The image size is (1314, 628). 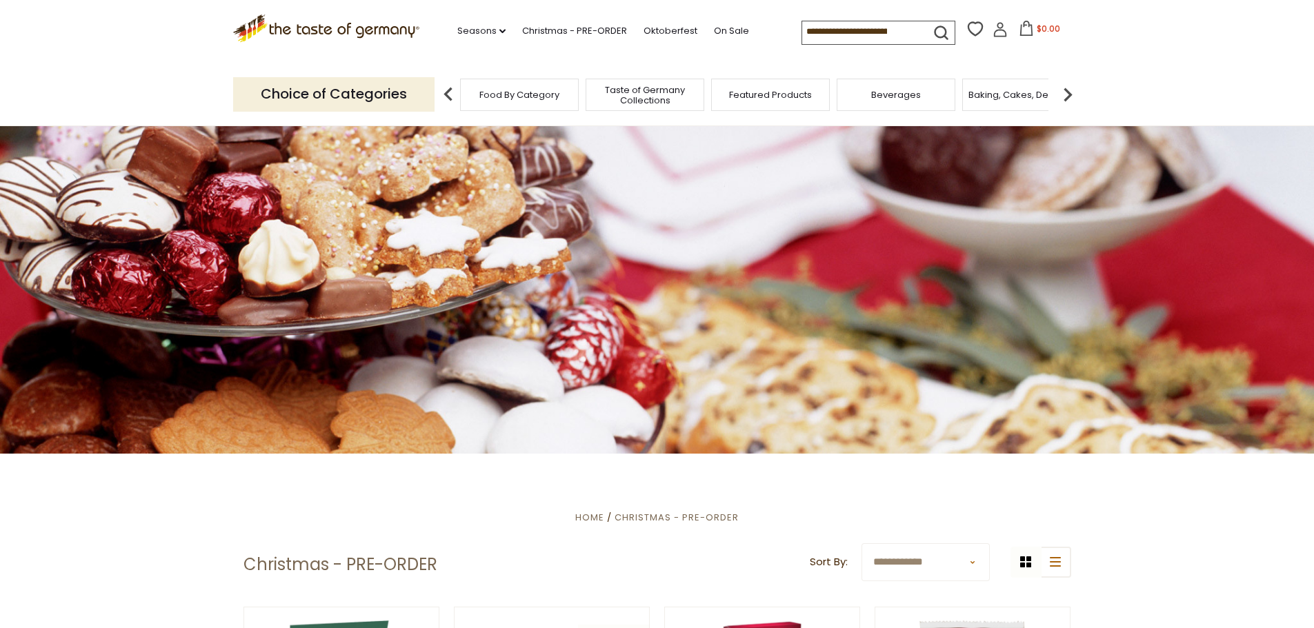 What do you see at coordinates (731, 31) in the screenshot?
I see `a: On Sale` at bounding box center [731, 31].